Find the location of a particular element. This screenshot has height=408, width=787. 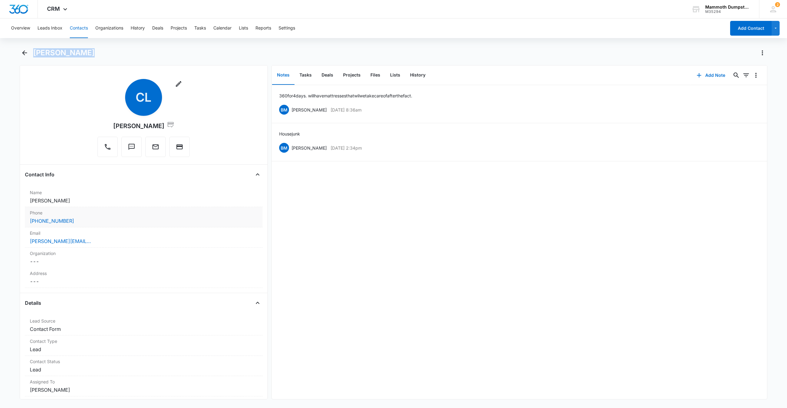

div: Address--- is located at coordinates (144, 278).